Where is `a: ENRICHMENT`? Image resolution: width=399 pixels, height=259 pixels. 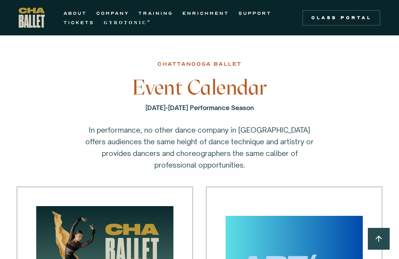
a: ENRICHMENT is located at coordinates (205, 13).